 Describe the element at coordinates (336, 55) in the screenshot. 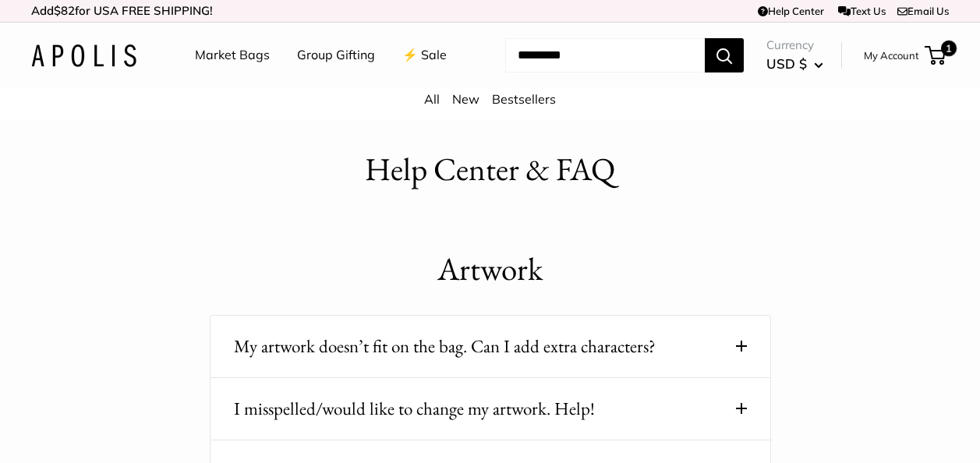

I see `a: Group Gifting` at that location.